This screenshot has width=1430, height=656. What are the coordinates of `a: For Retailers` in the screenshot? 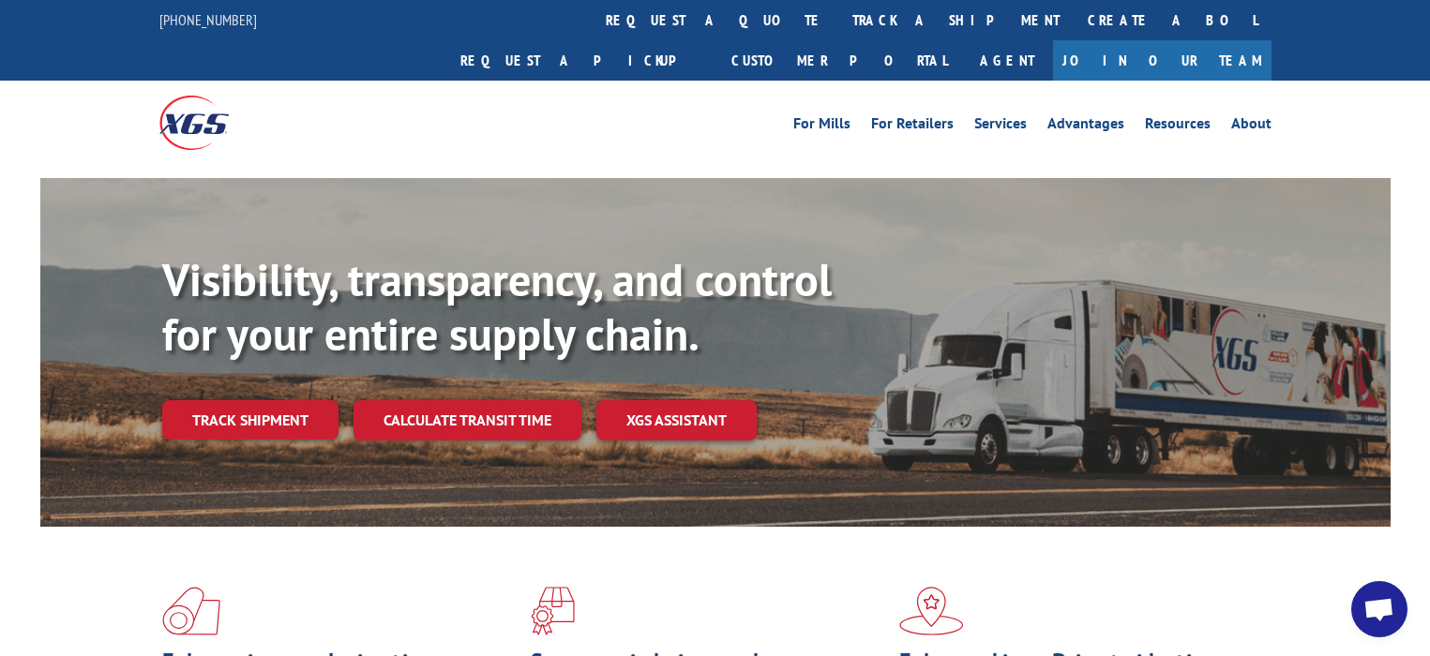 It's located at (912, 127).